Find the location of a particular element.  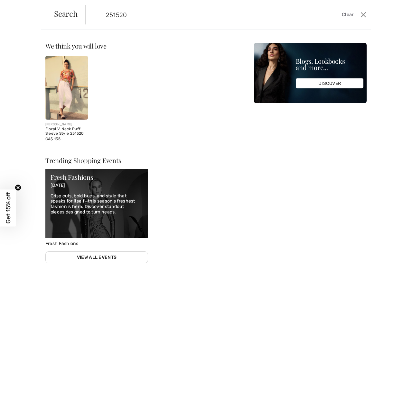

span: Get 15% off is located at coordinates (8, 208).